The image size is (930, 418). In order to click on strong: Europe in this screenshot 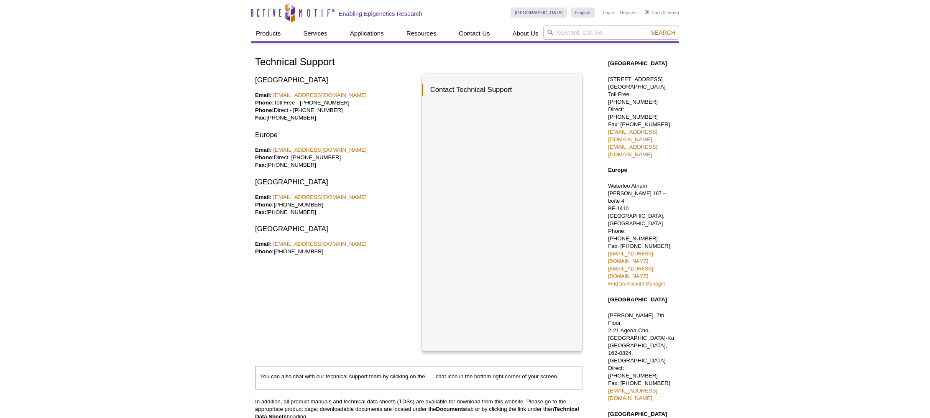, I will do `click(618, 170)`.